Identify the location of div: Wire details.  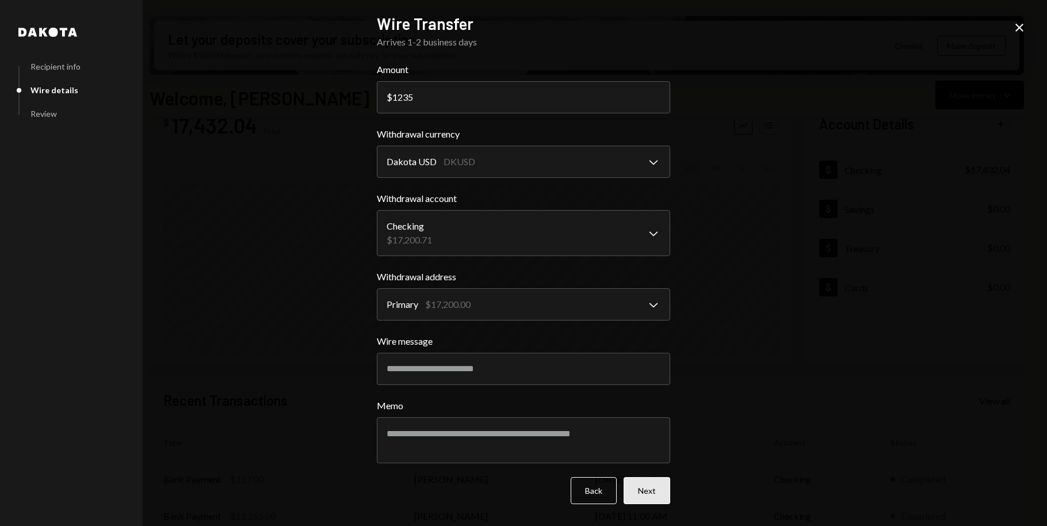
(54, 90).